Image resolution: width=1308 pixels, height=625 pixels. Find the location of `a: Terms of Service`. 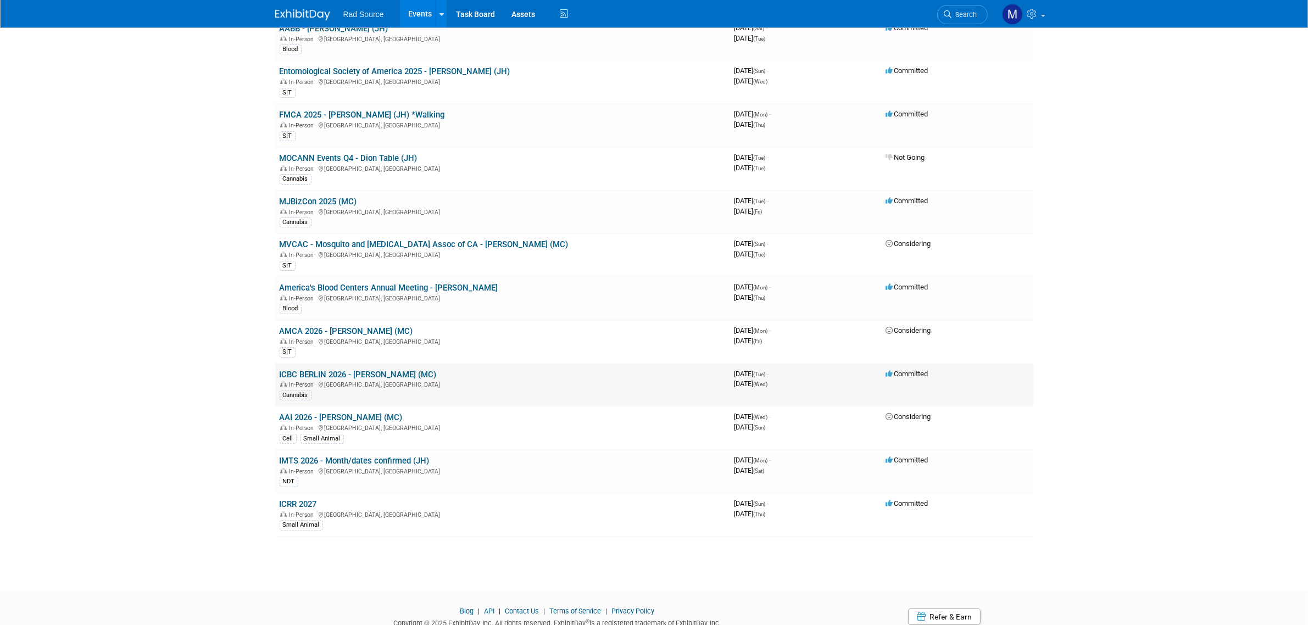

a: Terms of Service is located at coordinates (575, 611).